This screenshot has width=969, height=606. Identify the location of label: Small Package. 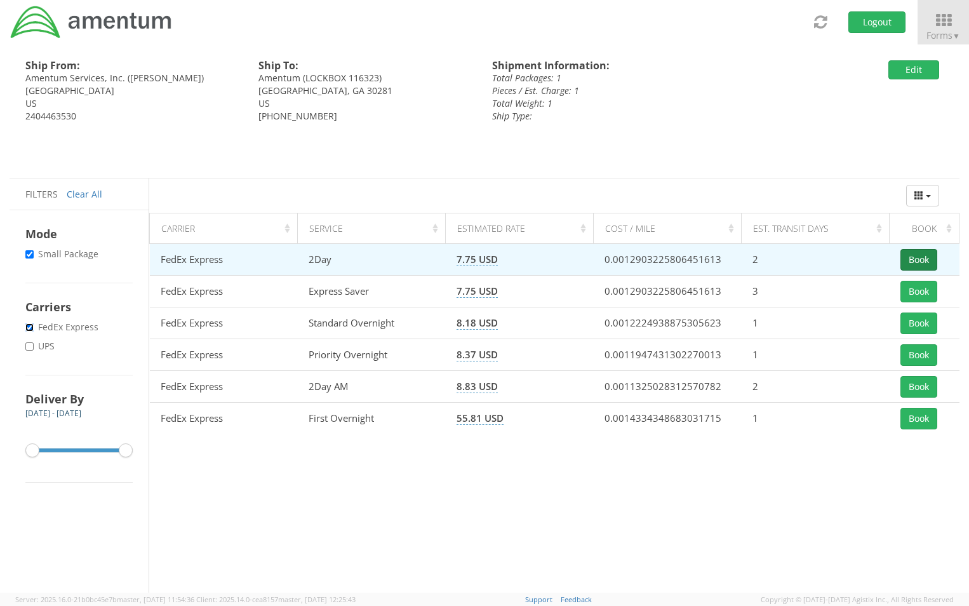
(63, 254).